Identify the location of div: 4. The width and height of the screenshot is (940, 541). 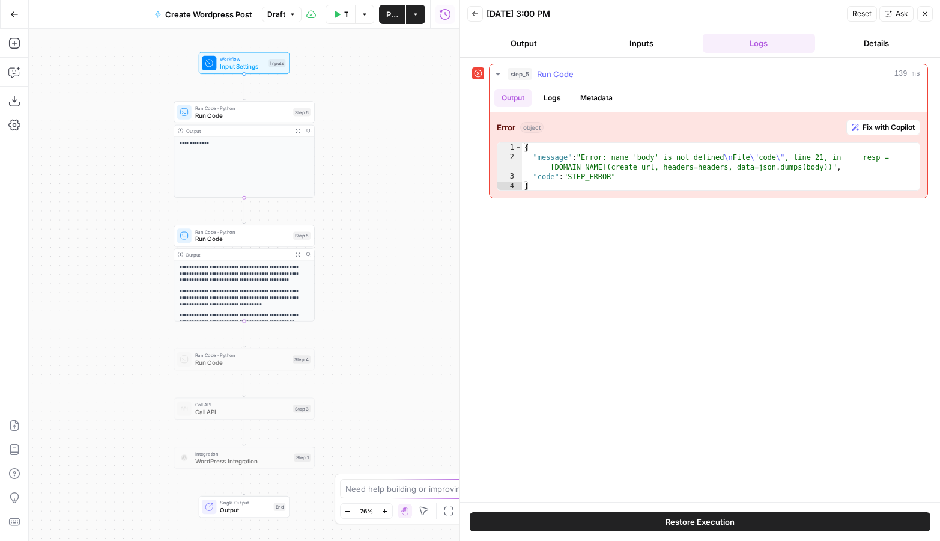
(509, 186).